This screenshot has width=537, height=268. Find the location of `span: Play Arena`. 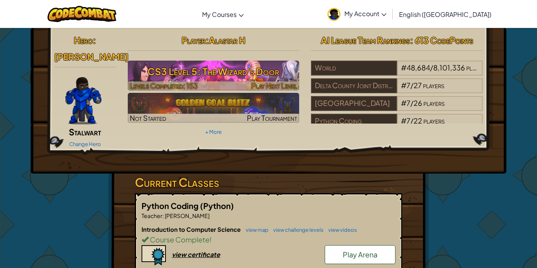

span: Play Arena is located at coordinates (360, 254).